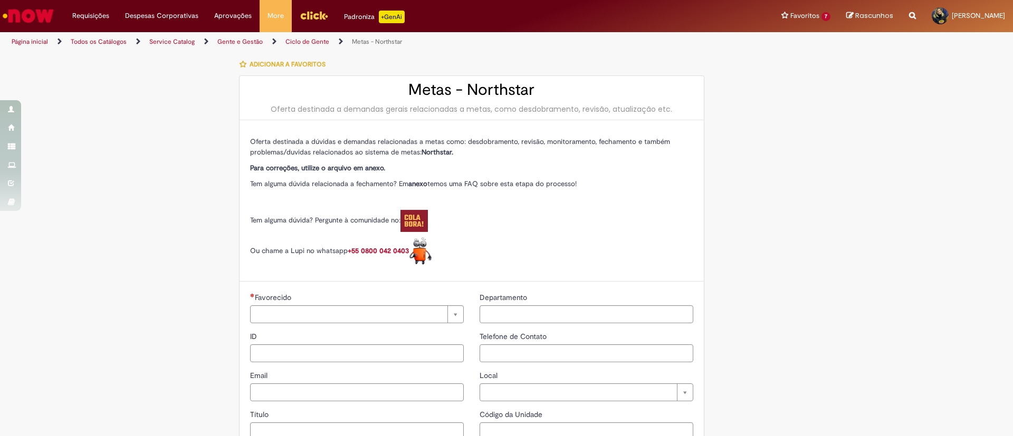 Image resolution: width=1013 pixels, height=436 pixels. I want to click on span: More, so click(275, 16).